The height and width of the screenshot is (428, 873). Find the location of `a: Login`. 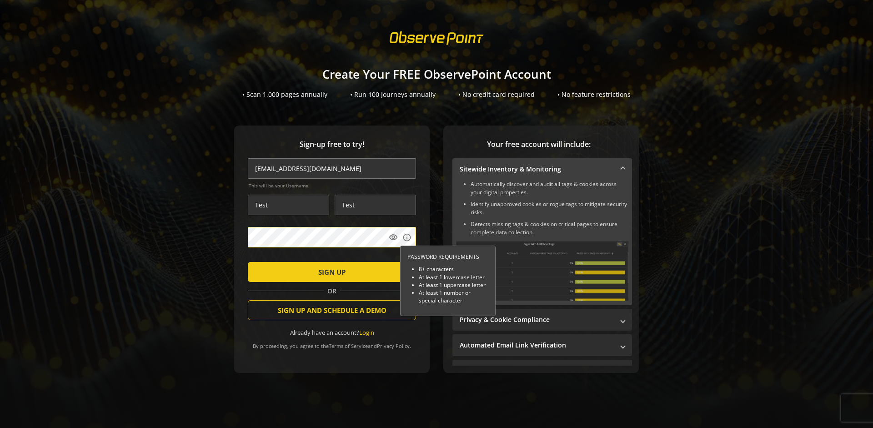

a: Login is located at coordinates (366, 332).